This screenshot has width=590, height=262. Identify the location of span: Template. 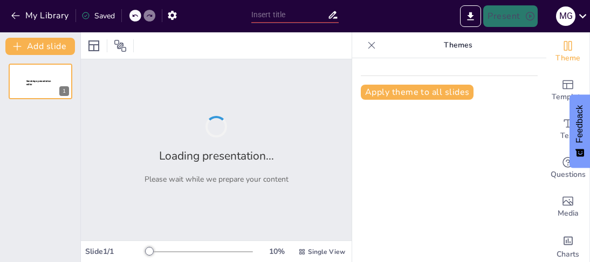
(568, 97).